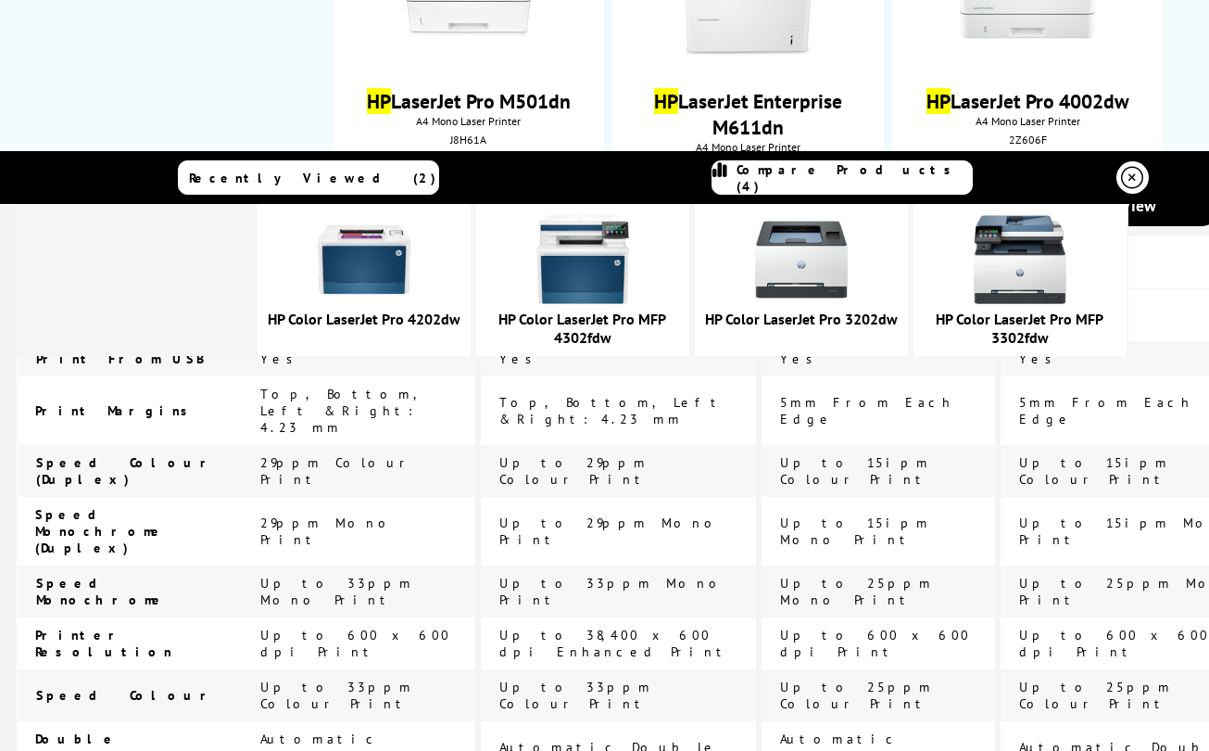 This screenshot has height=751, width=1209. I want to click on img: hp-mfp-3302fdn-front-2-small.jpg, so click(1020, 259).